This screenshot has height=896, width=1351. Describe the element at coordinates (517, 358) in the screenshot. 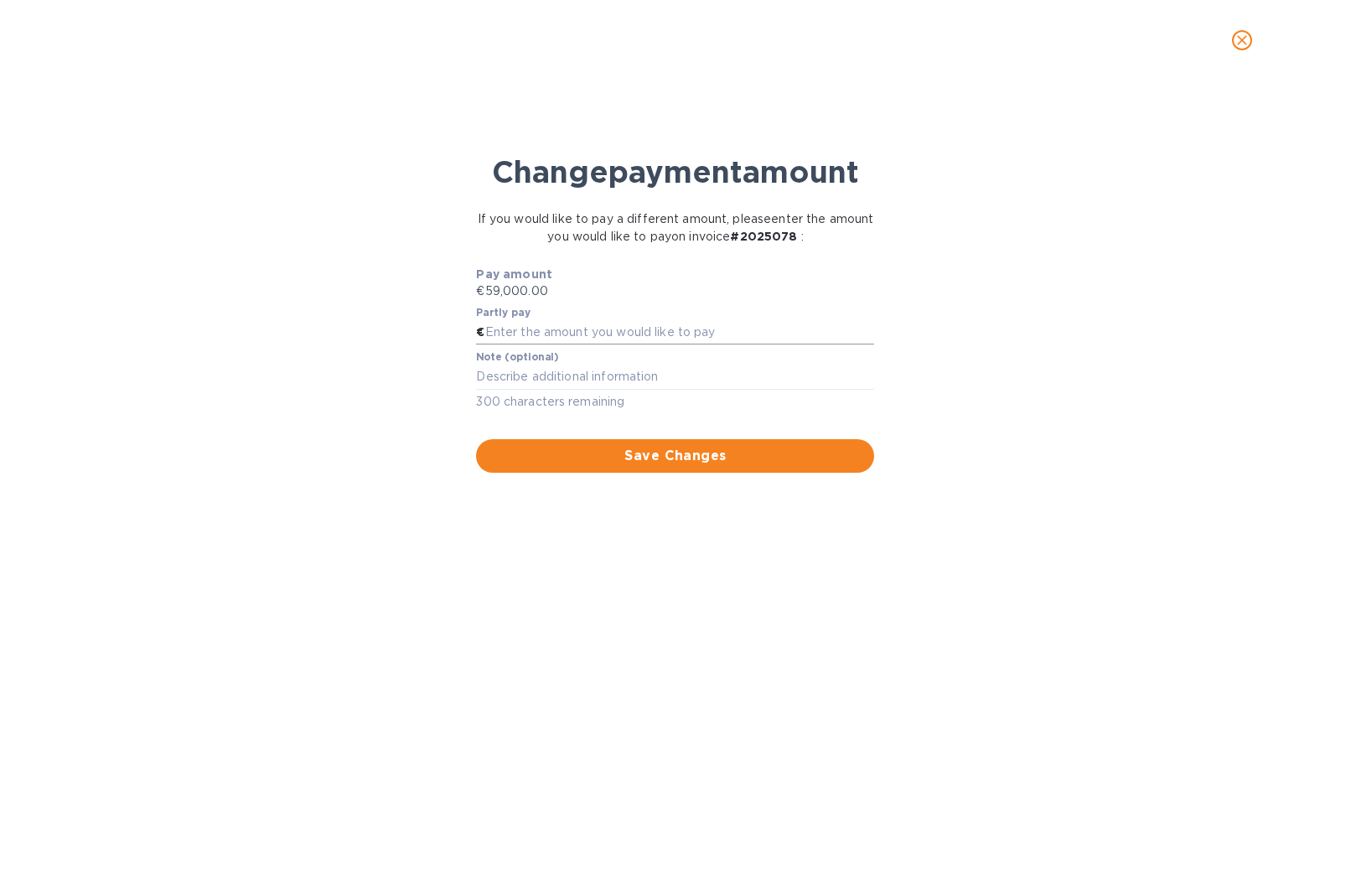

I see `label: Note (optional)` at that location.